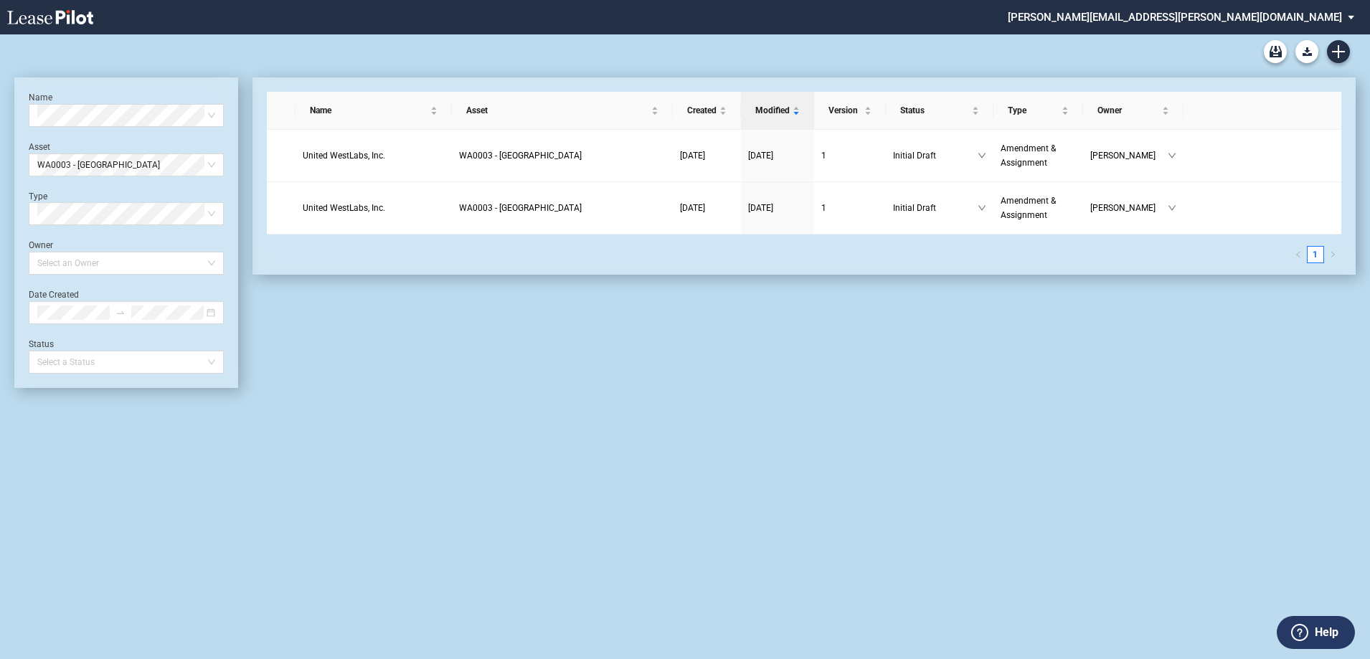 Image resolution: width=1370 pixels, height=659 pixels. What do you see at coordinates (777, 110) in the screenshot?
I see `th: Modified` at bounding box center [777, 110].